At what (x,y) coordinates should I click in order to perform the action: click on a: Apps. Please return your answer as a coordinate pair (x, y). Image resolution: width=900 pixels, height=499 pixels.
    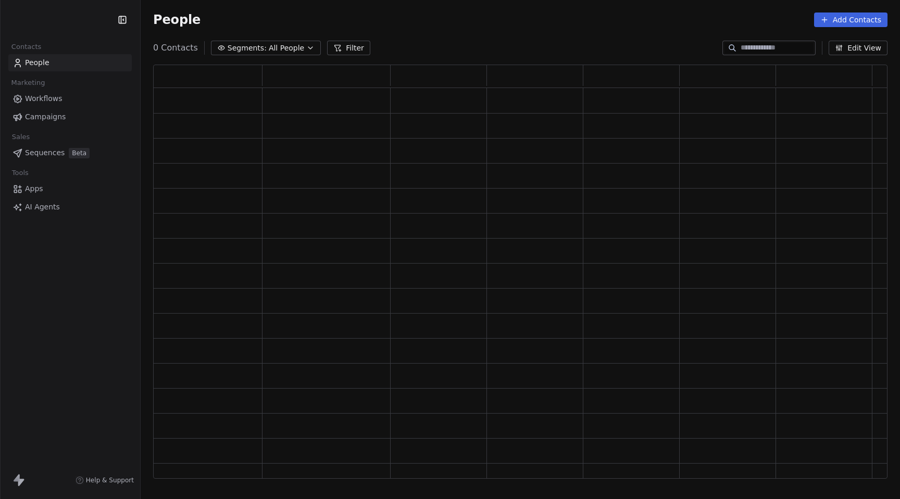
    Looking at the image, I should click on (70, 189).